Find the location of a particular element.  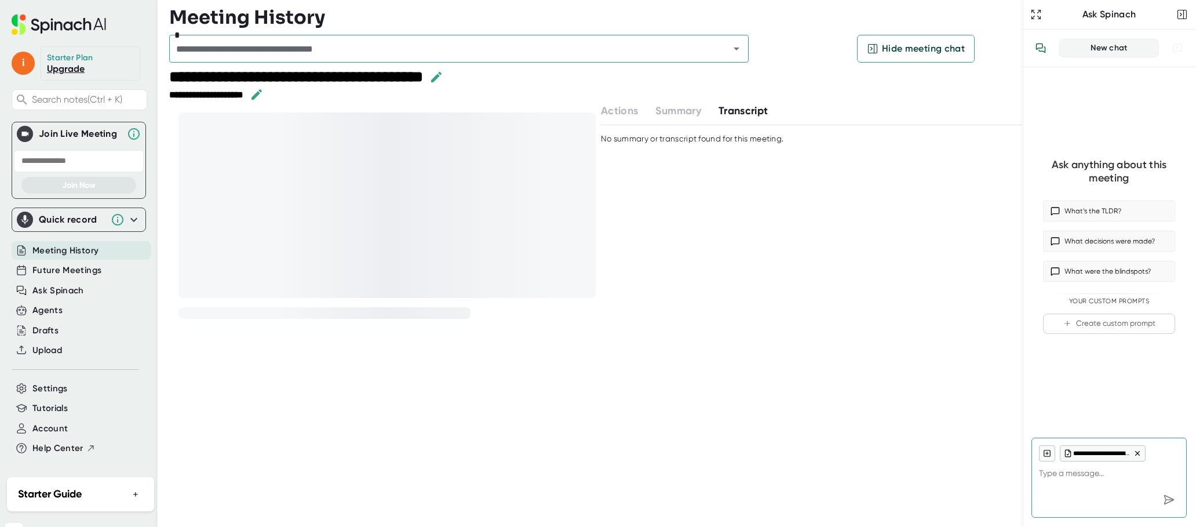

button: Account is located at coordinates (50, 428).